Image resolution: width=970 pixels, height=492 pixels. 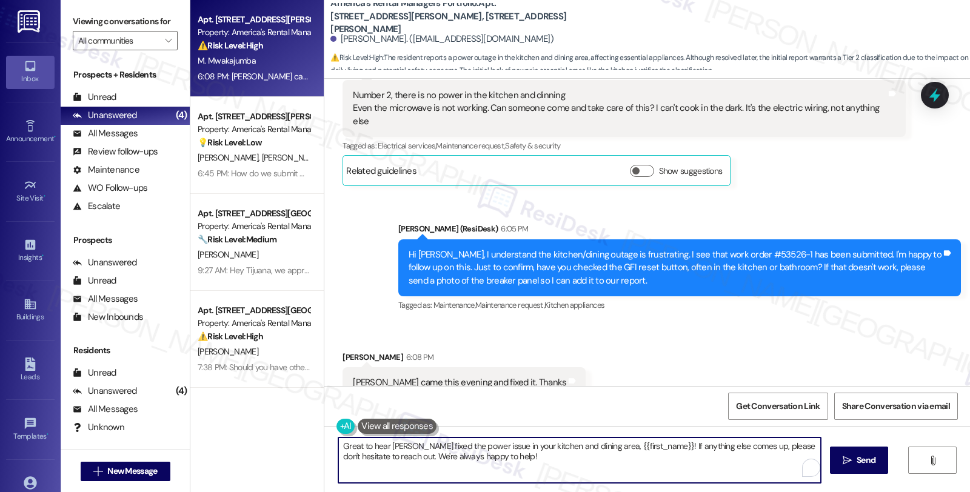 What do you see at coordinates (896, 406) in the screenshot?
I see `span: Share Conversation via email` at bounding box center [896, 406].